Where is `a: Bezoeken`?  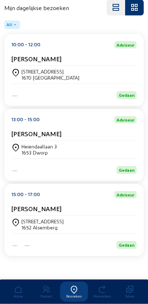
a: Bezoeken is located at coordinates (74, 292).